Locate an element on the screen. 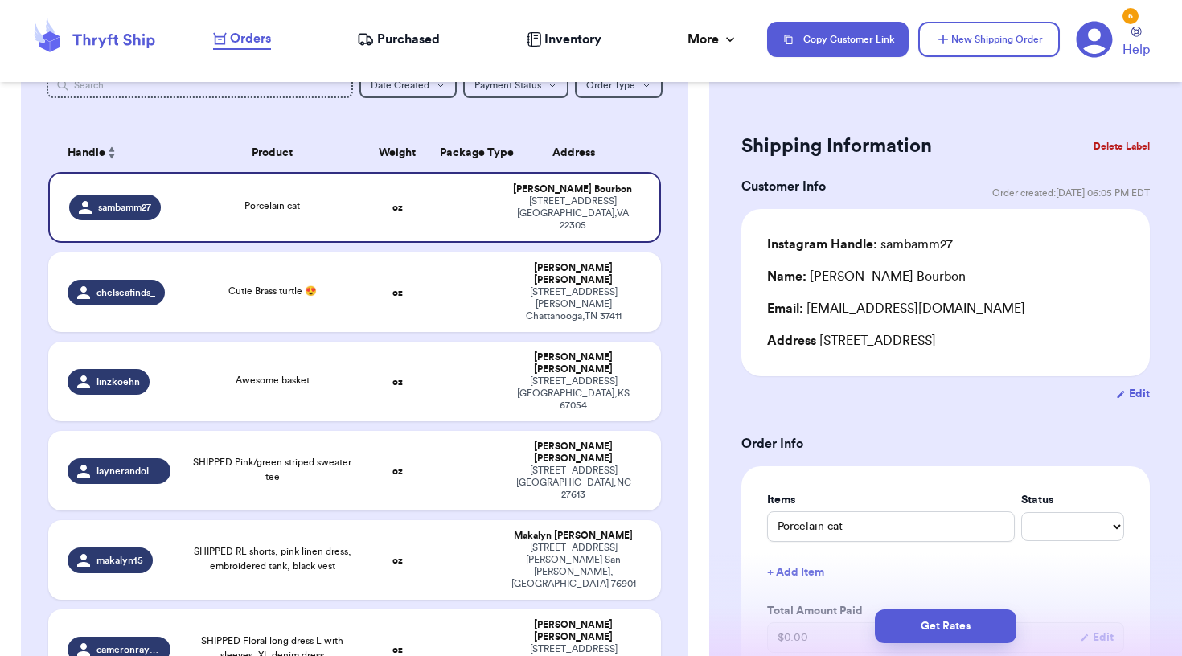 This screenshot has width=1182, height=656. span: Address is located at coordinates (791, 341).